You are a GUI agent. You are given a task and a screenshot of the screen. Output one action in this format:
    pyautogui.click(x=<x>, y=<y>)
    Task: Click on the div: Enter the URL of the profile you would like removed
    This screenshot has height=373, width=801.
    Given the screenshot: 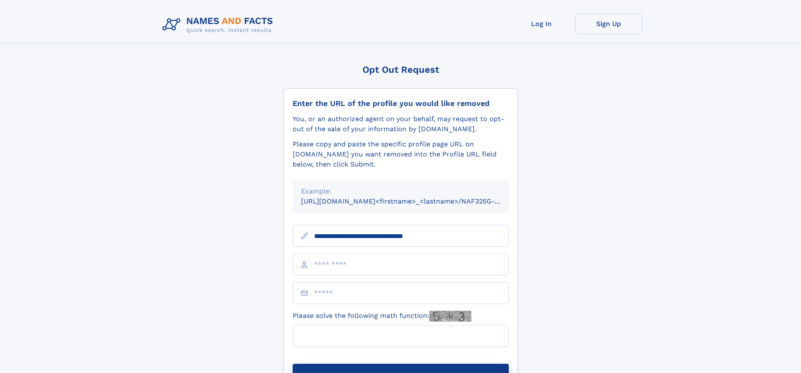 What is the action you would take?
    pyautogui.click(x=401, y=103)
    